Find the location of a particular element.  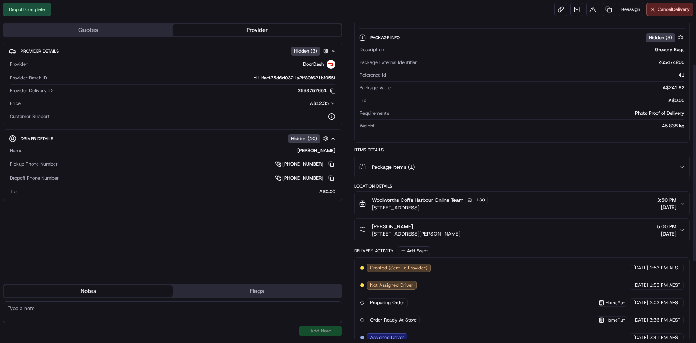

button: Quotes is located at coordinates (88, 30).